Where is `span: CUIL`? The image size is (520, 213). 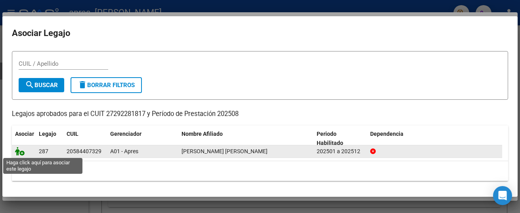
span: CUIL is located at coordinates (73, 134).